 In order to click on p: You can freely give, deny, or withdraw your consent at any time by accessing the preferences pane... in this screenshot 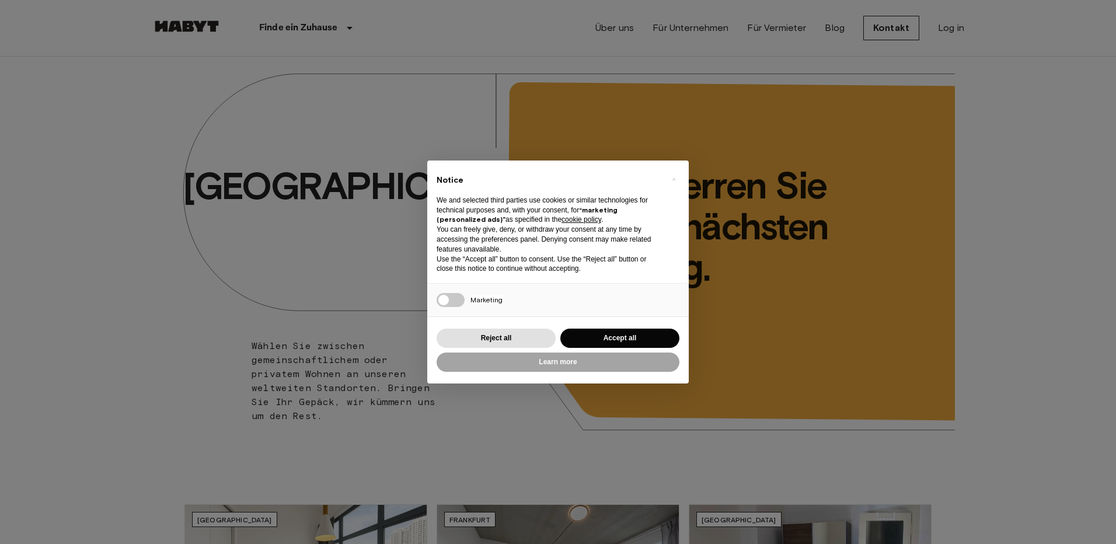, I will do `click(548, 239)`.